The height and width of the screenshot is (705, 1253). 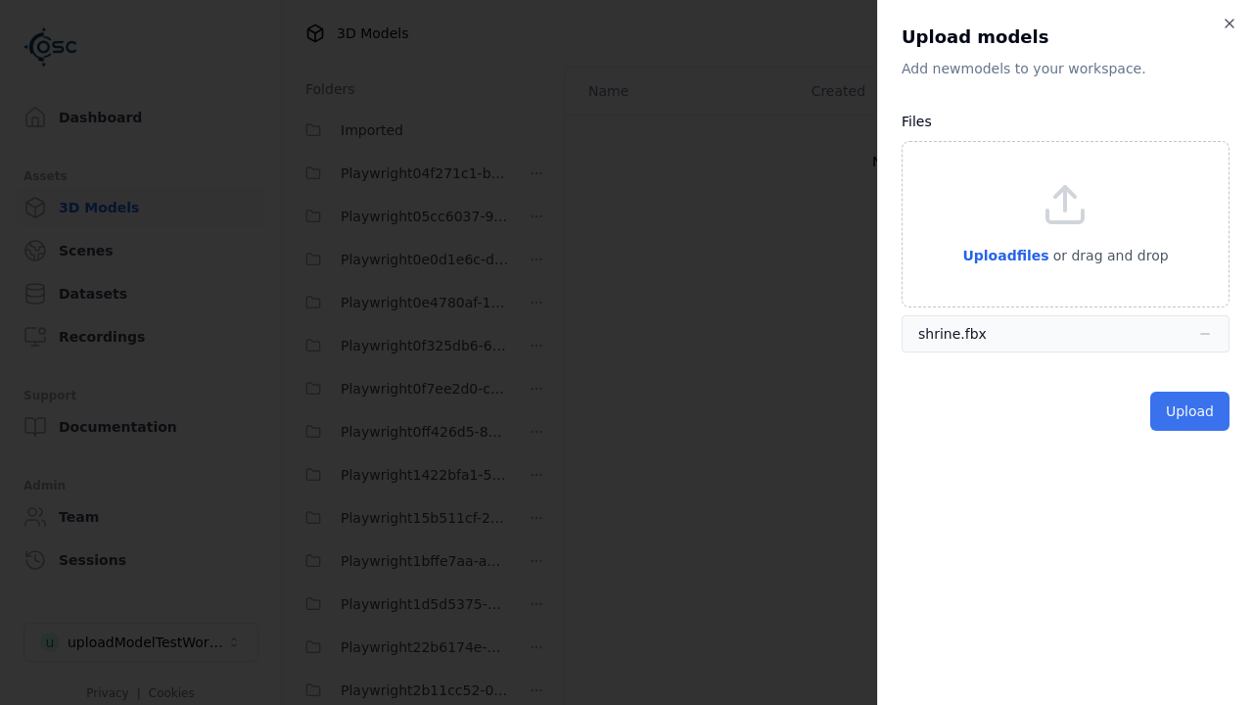 What do you see at coordinates (917, 121) in the screenshot?
I see `label: Files` at bounding box center [917, 121].